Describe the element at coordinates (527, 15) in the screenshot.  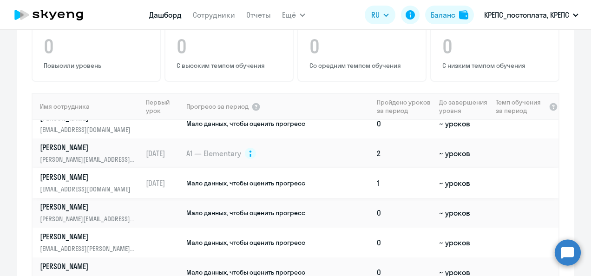
I see `p: КРЕПС_постоплата, КРЕПС` at that location.